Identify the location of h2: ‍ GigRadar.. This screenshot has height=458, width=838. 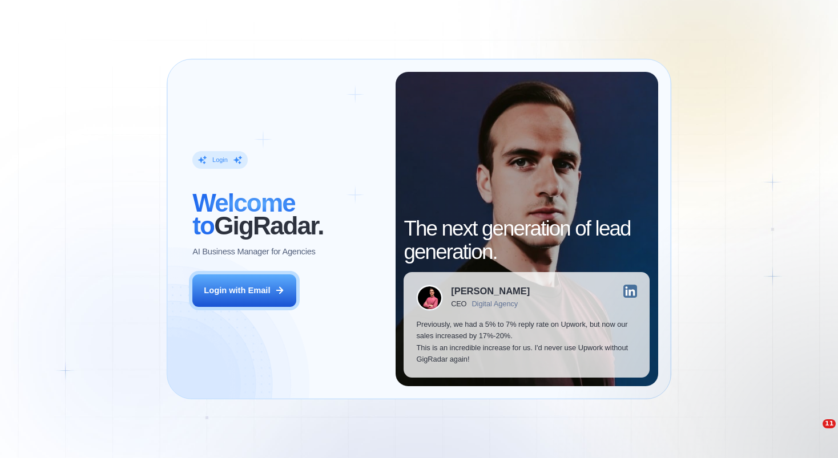
(288, 215).